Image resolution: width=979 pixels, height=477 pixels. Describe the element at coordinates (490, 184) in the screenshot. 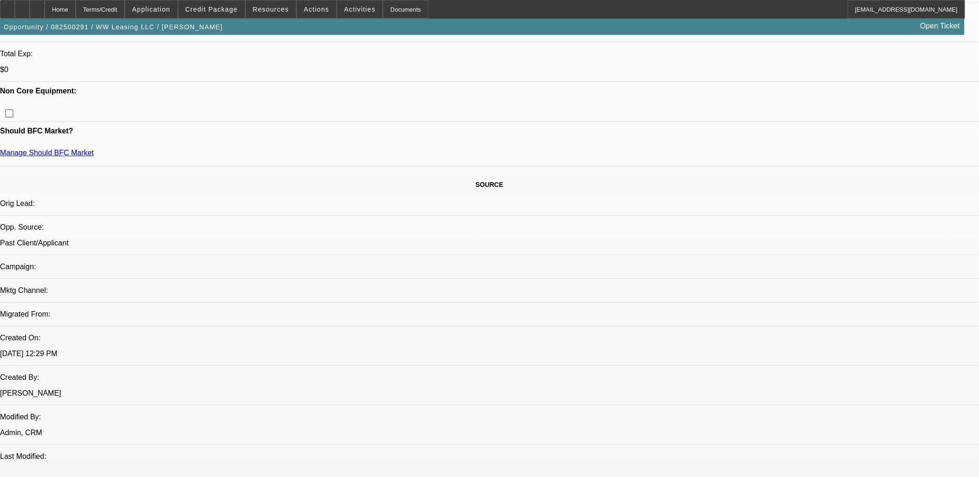

I see `span: SOURCE` at that location.